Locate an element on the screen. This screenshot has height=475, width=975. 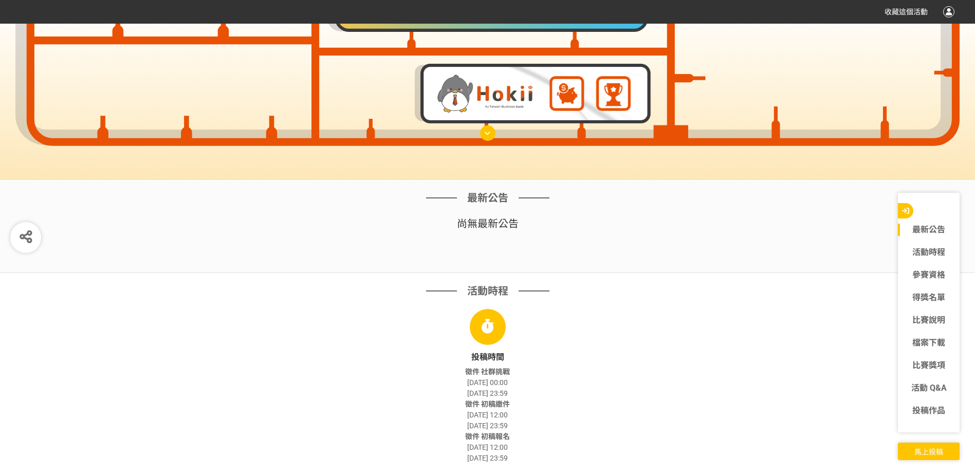
a: 活動時程 is located at coordinates (929, 252).